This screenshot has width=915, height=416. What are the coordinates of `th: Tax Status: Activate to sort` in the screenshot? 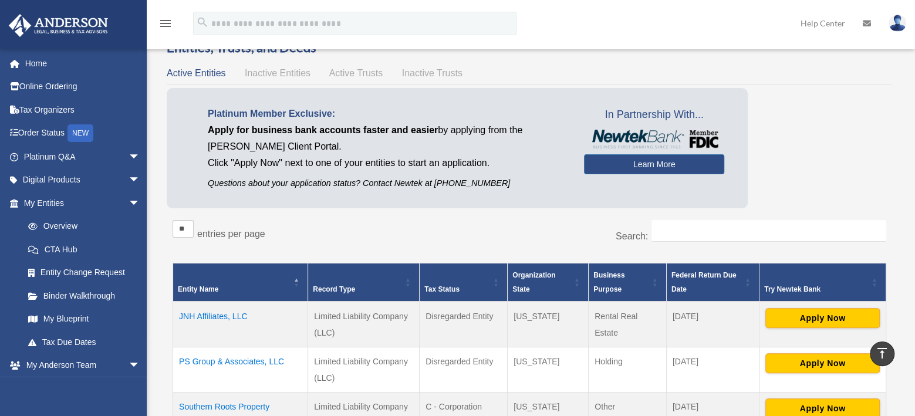 It's located at (464, 283).